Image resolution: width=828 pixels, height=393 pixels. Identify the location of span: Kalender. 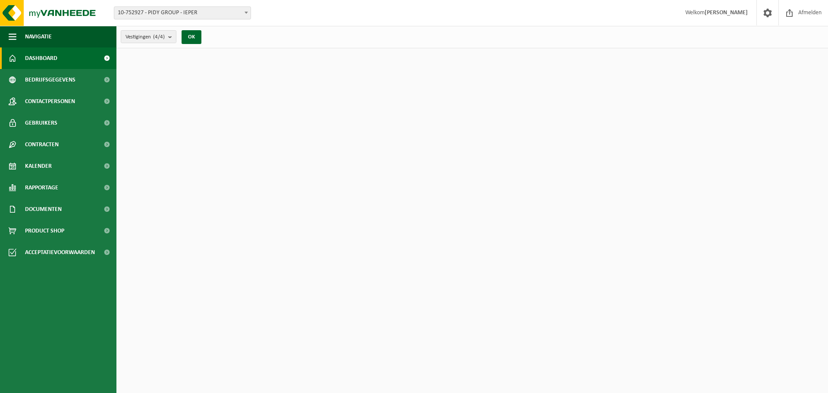
(38, 166).